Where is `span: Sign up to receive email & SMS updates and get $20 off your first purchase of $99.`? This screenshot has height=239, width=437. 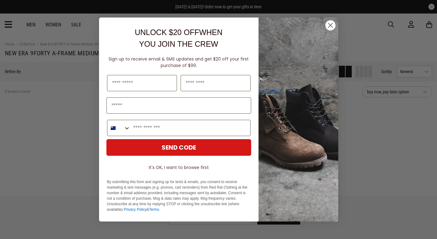 span: Sign up to receive email & SMS updates and get $20 off your first purchase of $99. is located at coordinates (179, 62).